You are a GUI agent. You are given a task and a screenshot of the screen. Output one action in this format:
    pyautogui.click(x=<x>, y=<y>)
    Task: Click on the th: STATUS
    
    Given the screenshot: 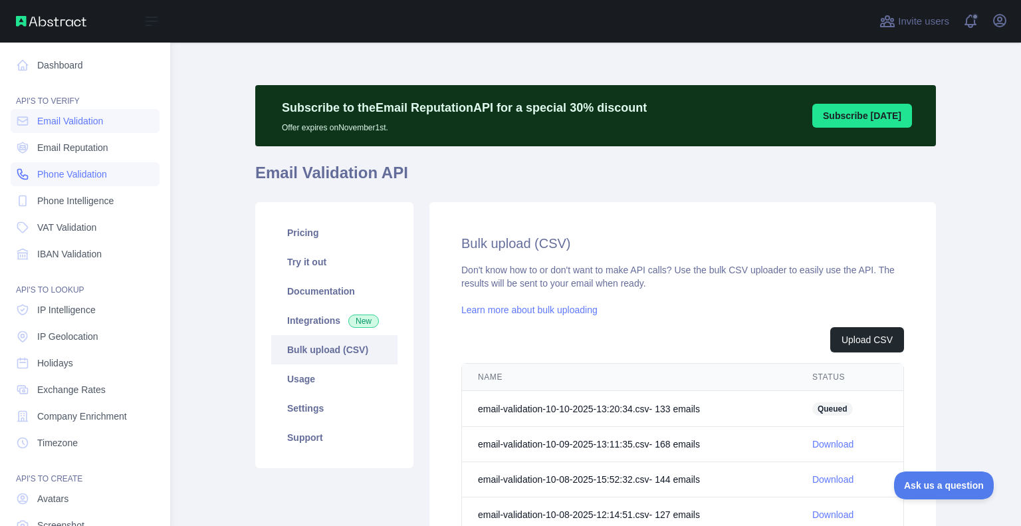 What is the action you would take?
    pyautogui.click(x=849, y=377)
    